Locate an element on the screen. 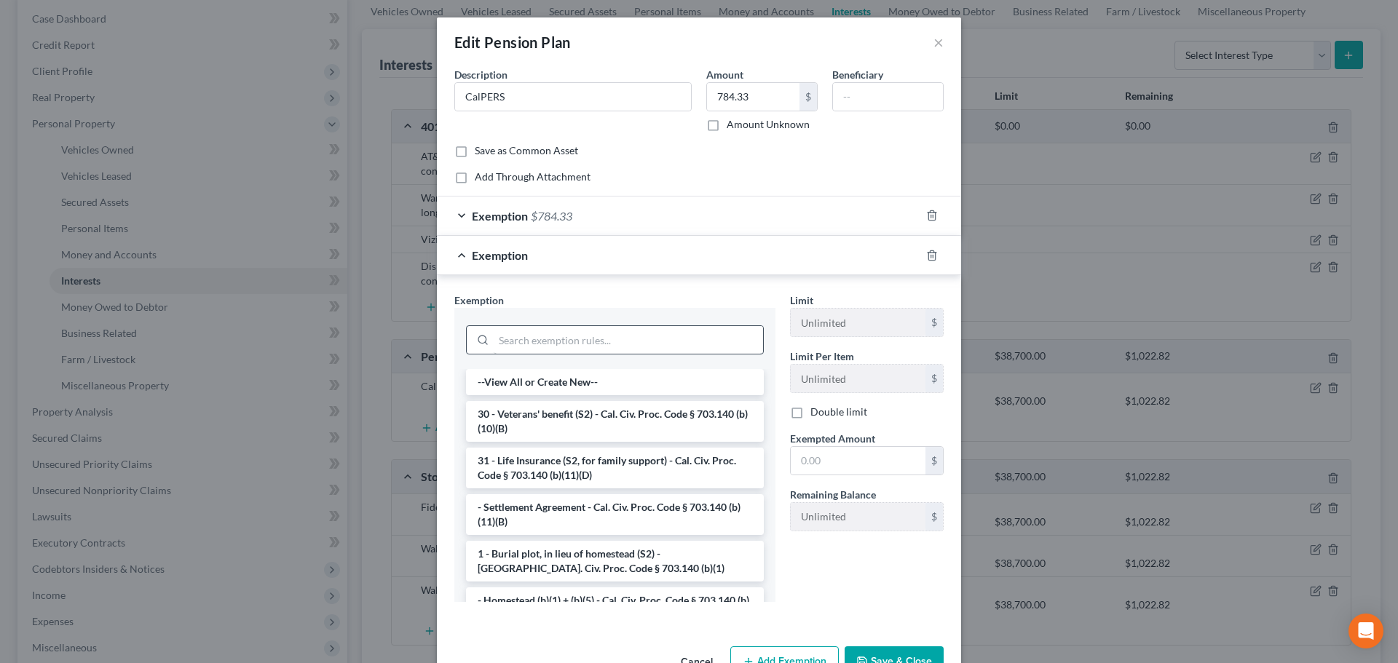  div: Open Intercom Messenger is located at coordinates (1366, 631).